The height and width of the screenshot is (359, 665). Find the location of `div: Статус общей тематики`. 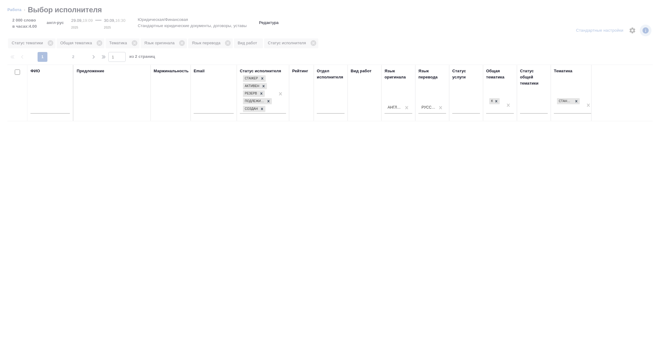

div: Статус общей тематики is located at coordinates (534, 77).